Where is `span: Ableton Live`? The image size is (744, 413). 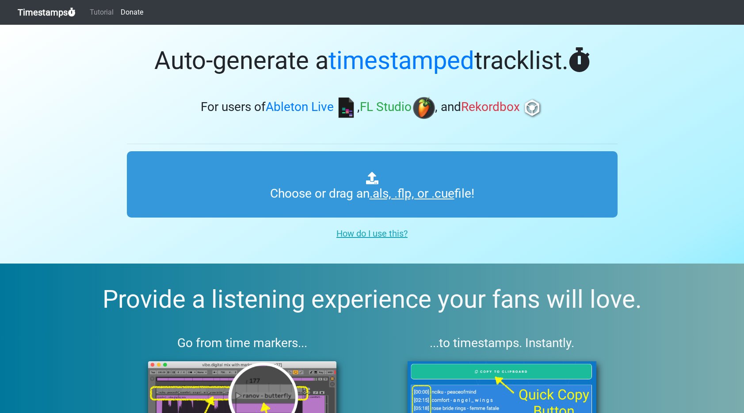 span: Ableton Live is located at coordinates (300, 107).